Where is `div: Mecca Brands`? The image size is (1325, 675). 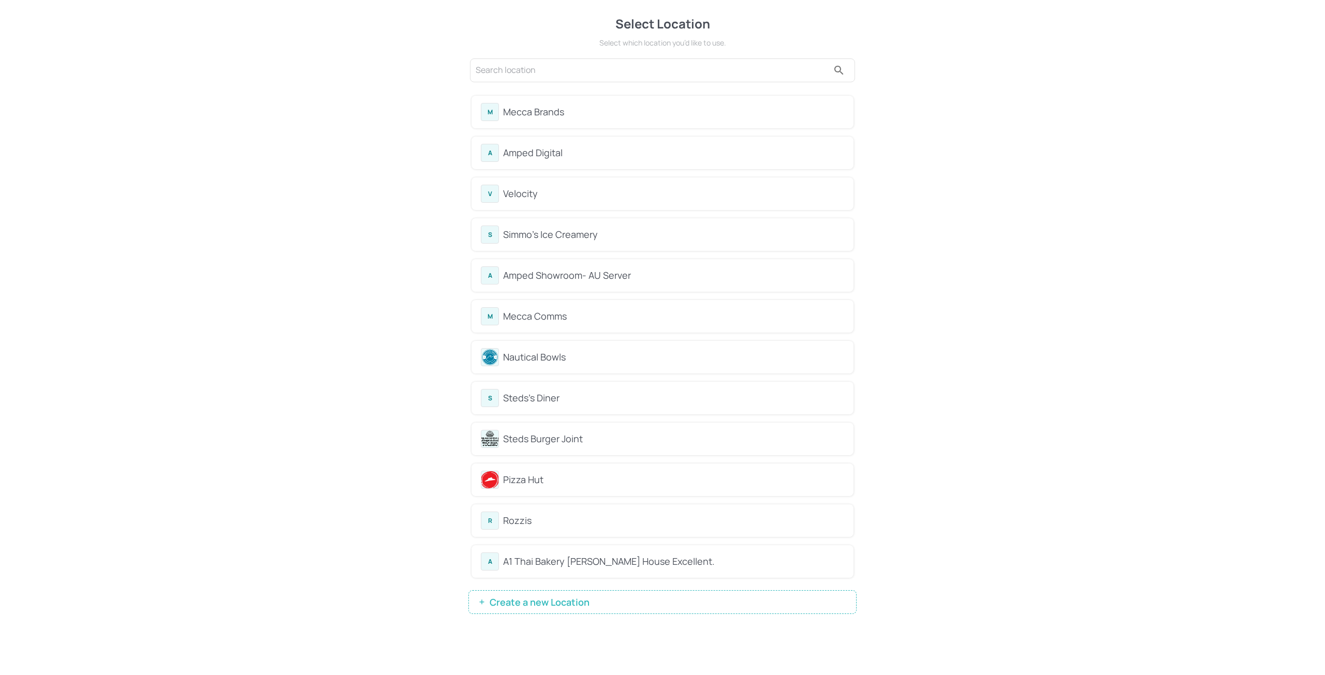 div: Mecca Brands is located at coordinates (673, 112).